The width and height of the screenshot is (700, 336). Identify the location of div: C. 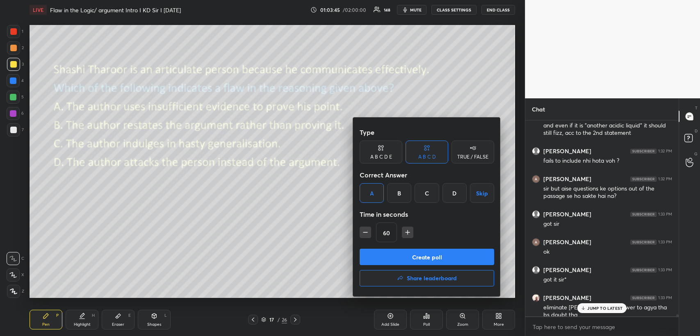
(426, 193).